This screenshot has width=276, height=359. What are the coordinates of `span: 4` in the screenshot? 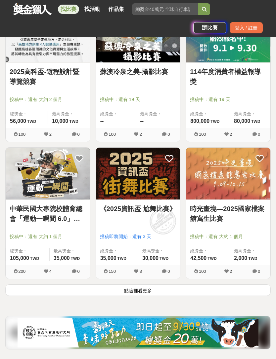 It's located at (50, 271).